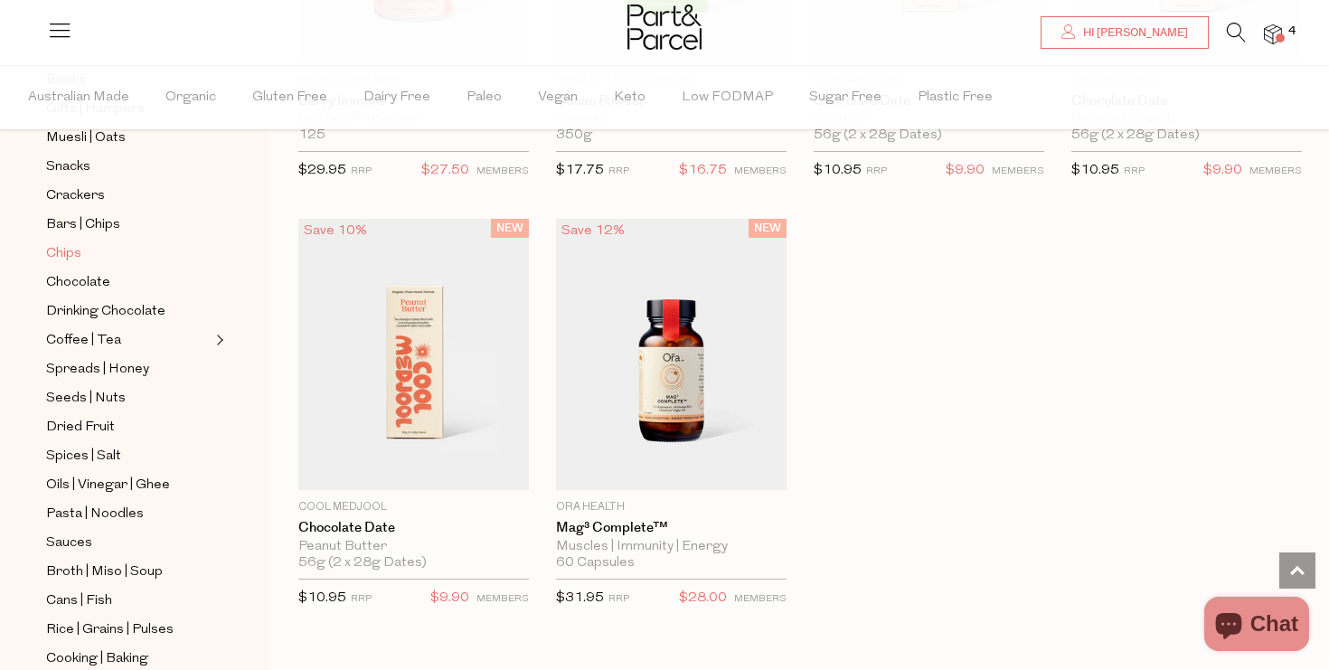 The width and height of the screenshot is (1329, 670). What do you see at coordinates (580, 598) in the screenshot?
I see `span: $31.95` at bounding box center [580, 598].